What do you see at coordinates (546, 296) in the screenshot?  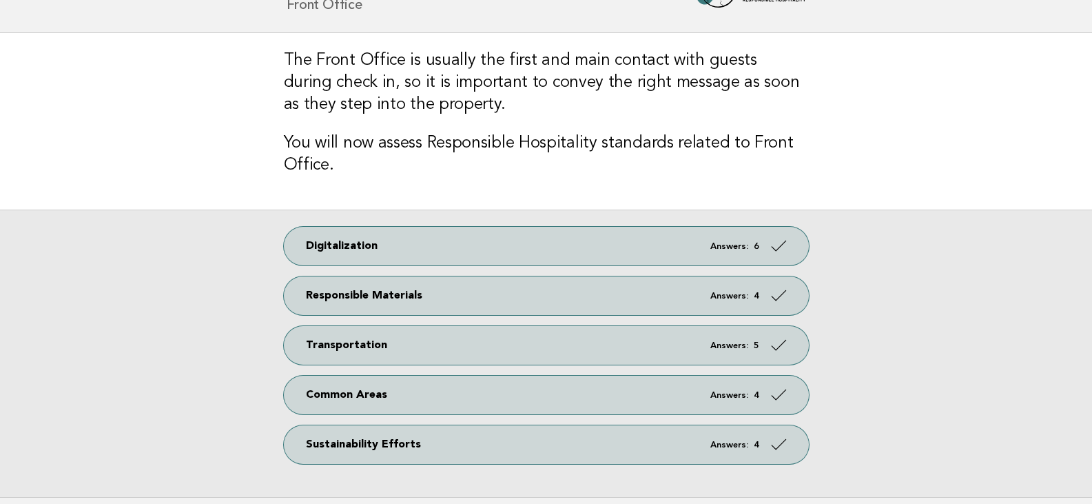 I see `a: Responsible Materials Answers: 4` at bounding box center [546, 296].